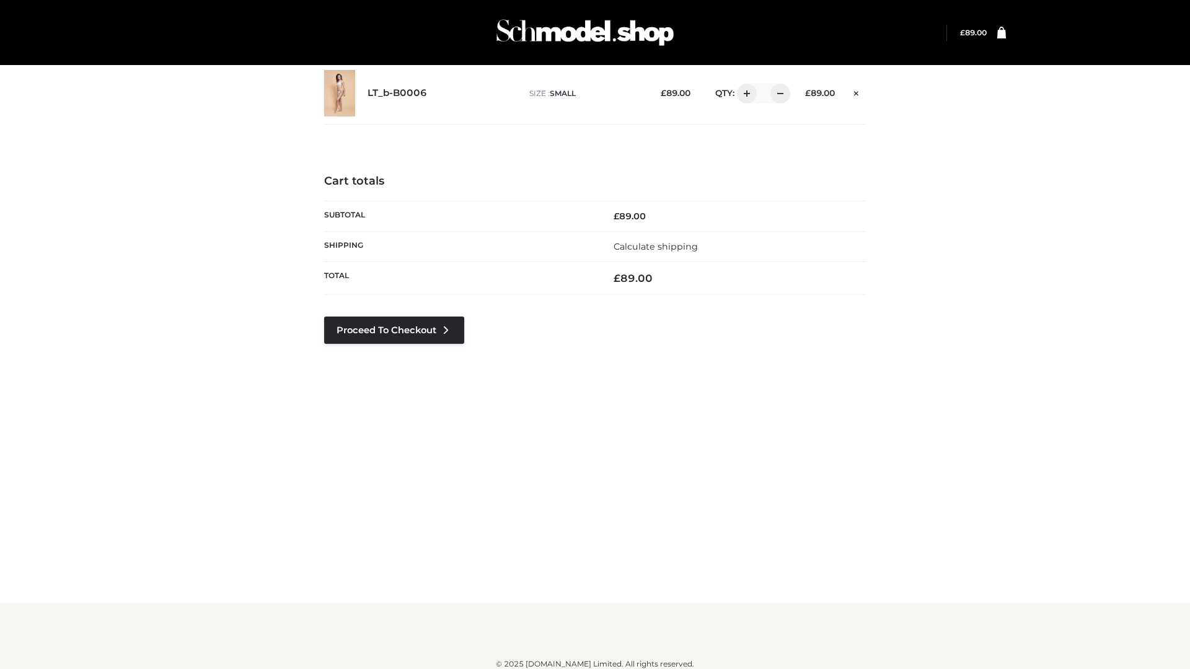 This screenshot has width=1190, height=669. What do you see at coordinates (459, 278) in the screenshot?
I see `th: Total` at bounding box center [459, 278].